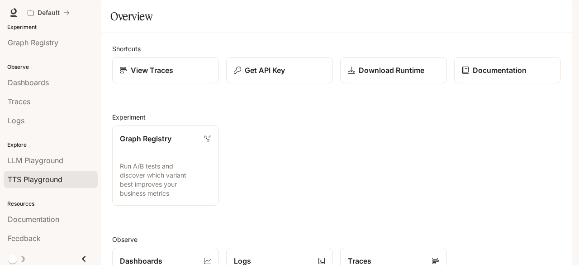  Describe the element at coordinates (337, 48) in the screenshot. I see `h2: Shortcuts` at that location.